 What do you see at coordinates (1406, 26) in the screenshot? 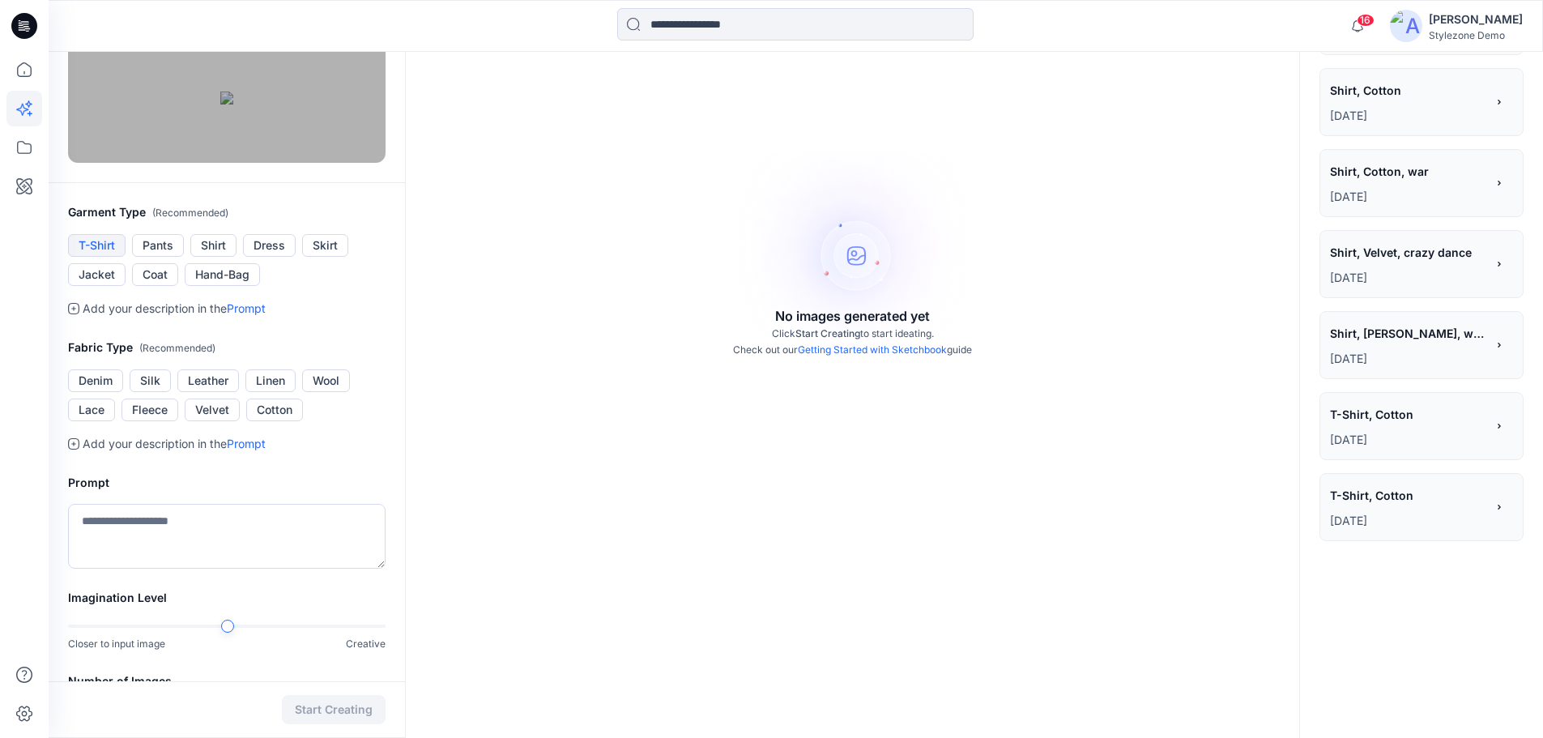
I see `img: avatar` at bounding box center [1406, 26].